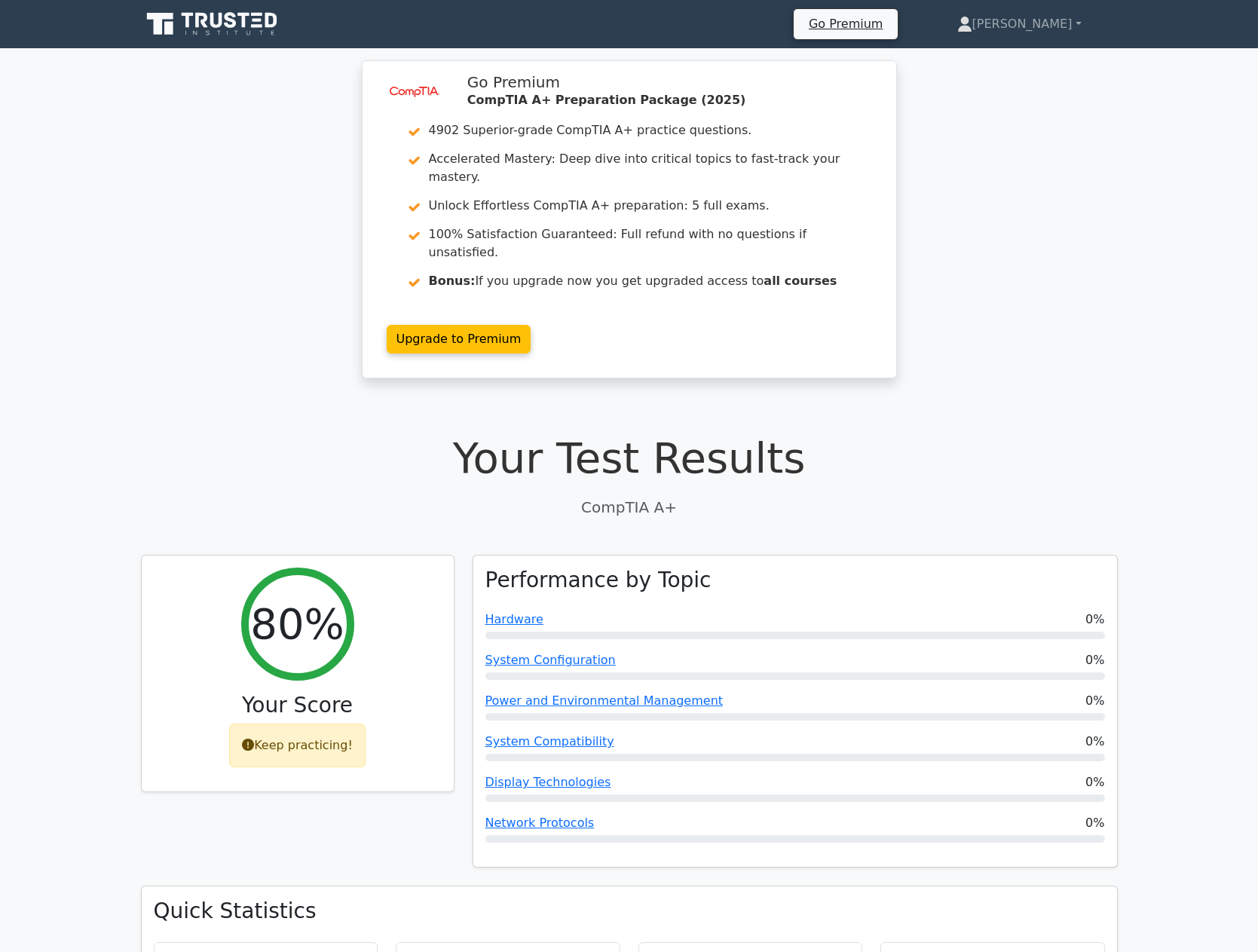 The image size is (1258, 952). What do you see at coordinates (514, 618) in the screenshot?
I see `a: Hardware` at bounding box center [514, 618].